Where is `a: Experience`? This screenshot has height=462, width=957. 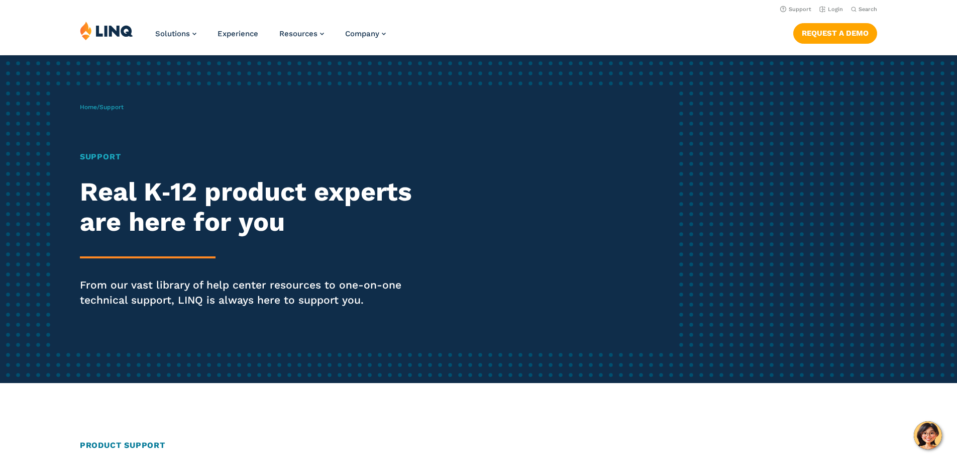 a: Experience is located at coordinates (238, 34).